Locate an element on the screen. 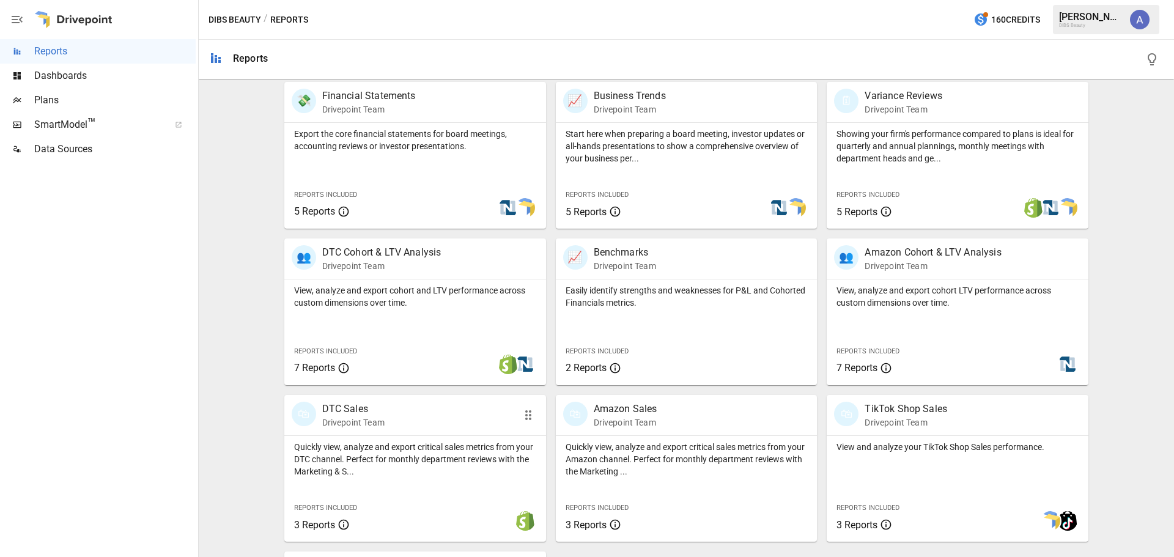 This screenshot has width=1174, height=557. span: SmartModel is located at coordinates (98, 125).